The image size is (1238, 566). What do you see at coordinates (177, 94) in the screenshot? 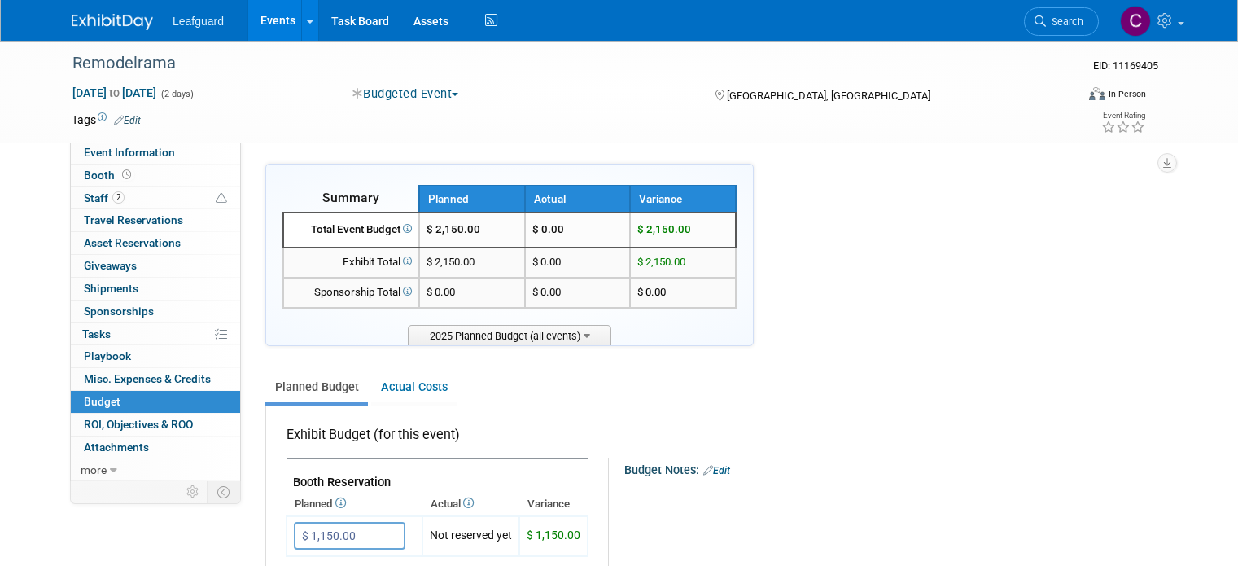
I see `span: (2 days)` at bounding box center [177, 94].